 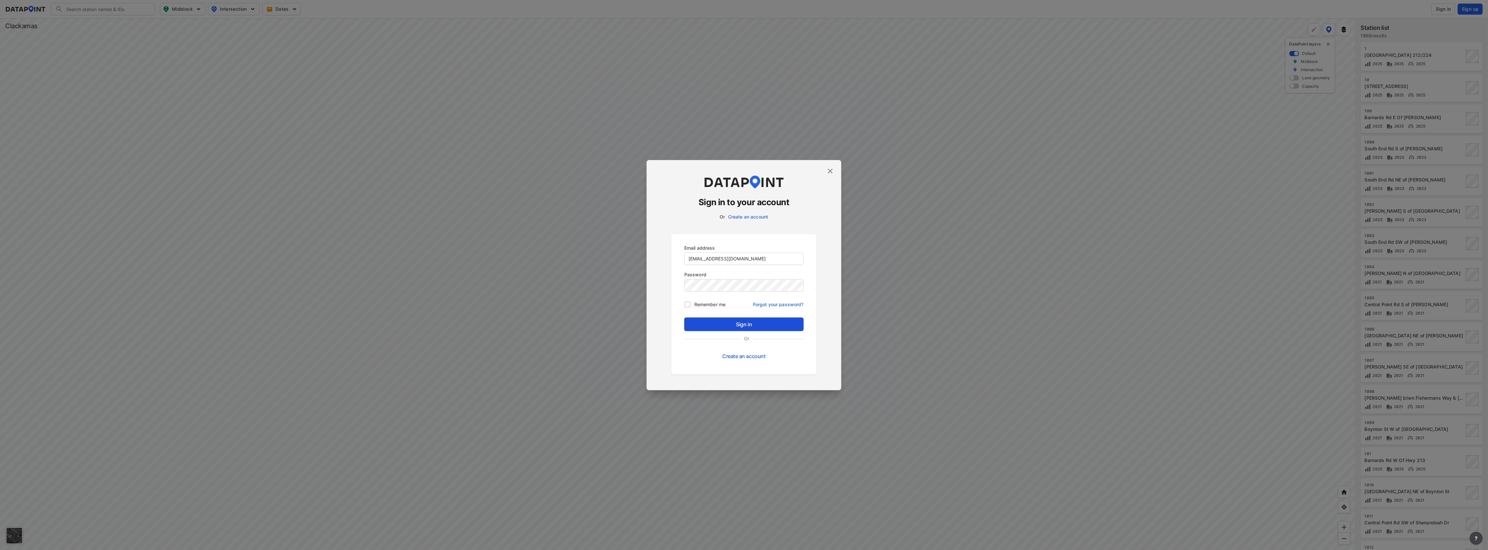 I want to click on a: Forgot your password?, so click(x=779, y=302).